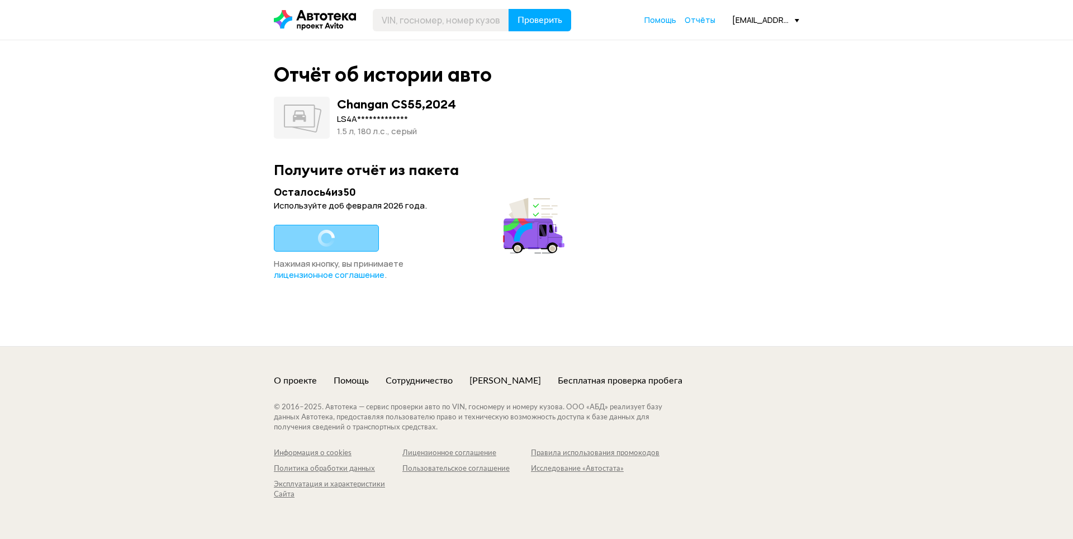 The width and height of the screenshot is (1073, 539). I want to click on div: Политика обработки данных, so click(338, 469).